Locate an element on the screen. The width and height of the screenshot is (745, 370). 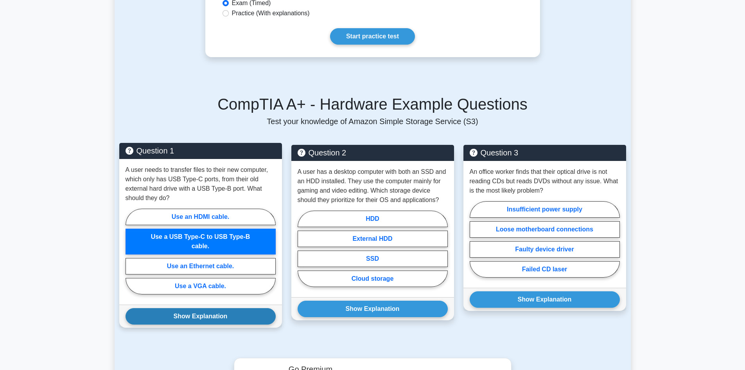
label: Cloud storage is located at coordinates (373, 278).